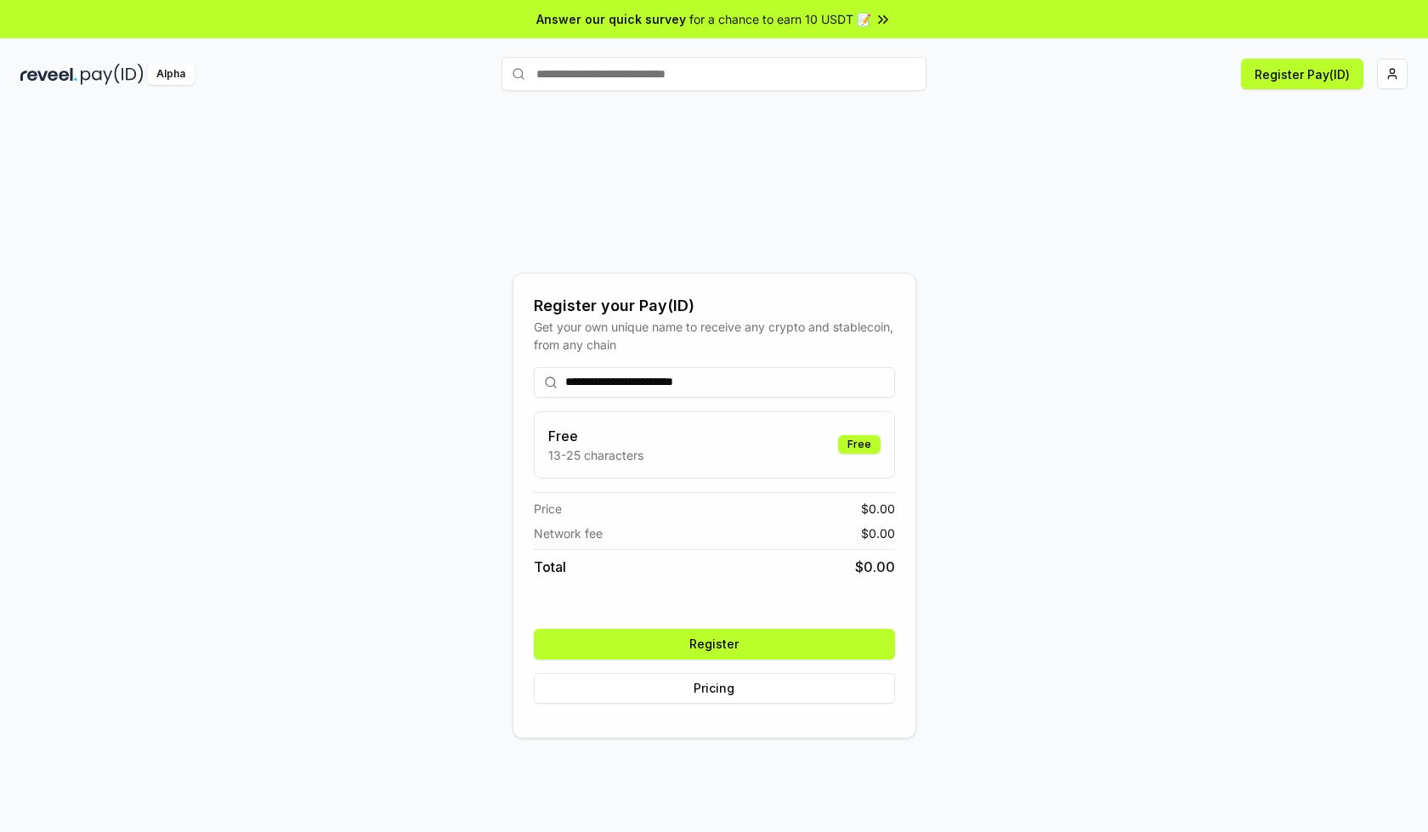 This screenshot has width=1428, height=832. What do you see at coordinates (714, 689) in the screenshot?
I see `button: Pricing` at bounding box center [714, 689].